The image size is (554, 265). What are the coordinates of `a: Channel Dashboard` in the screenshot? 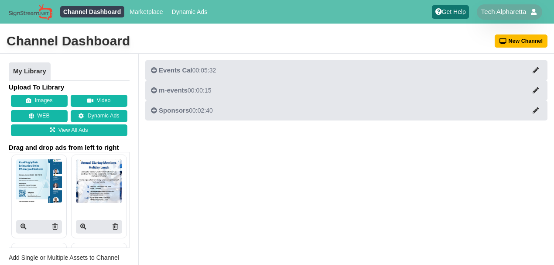 It's located at (92, 12).